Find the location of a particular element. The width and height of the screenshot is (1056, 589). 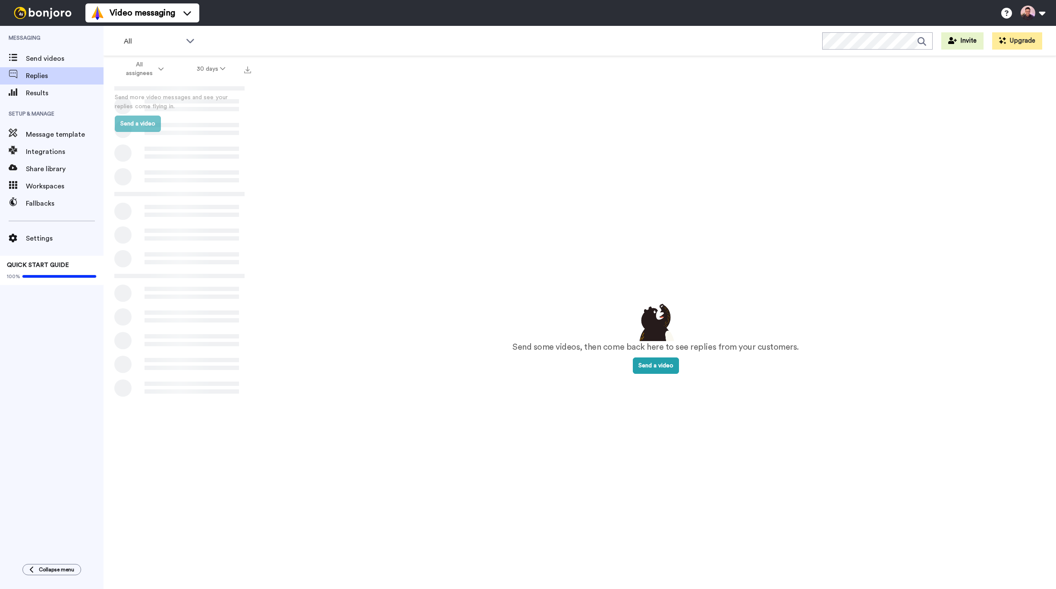

span: Message template is located at coordinates (65, 135).